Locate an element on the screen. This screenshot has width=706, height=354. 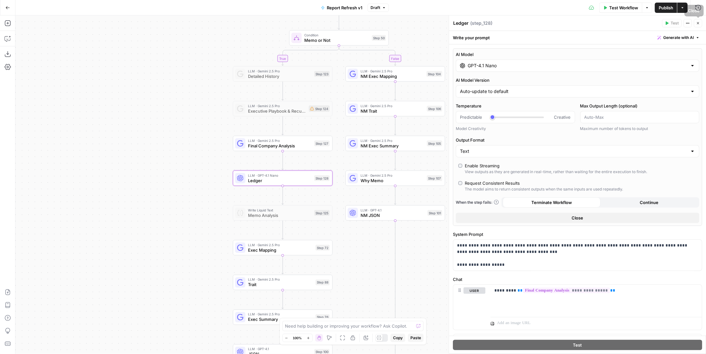
span: Why Memo is located at coordinates (393, 181).